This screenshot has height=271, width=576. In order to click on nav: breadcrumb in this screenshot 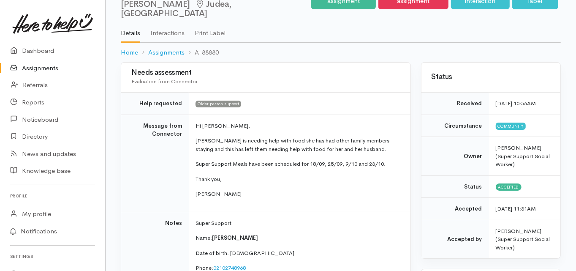, I will do `click(341, 52)`.